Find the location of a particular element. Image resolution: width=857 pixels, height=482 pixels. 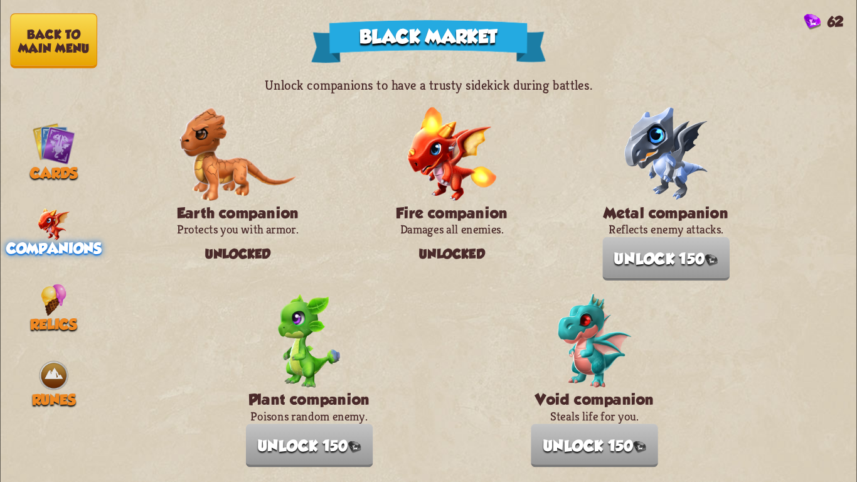

p: Reflects enemy attacks. is located at coordinates (666, 229).